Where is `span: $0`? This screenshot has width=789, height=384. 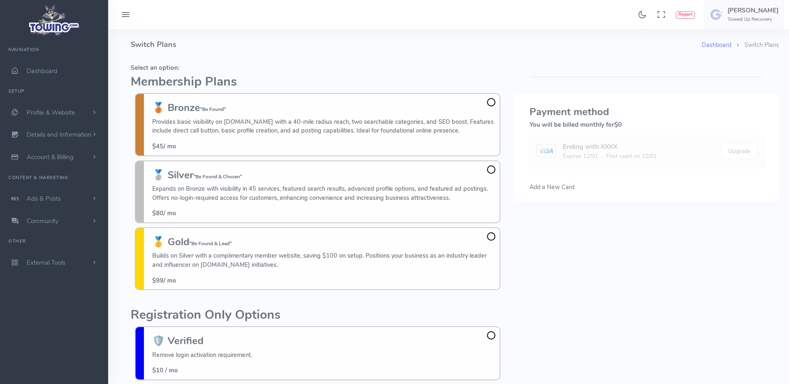
span: $0 is located at coordinates (618, 125).